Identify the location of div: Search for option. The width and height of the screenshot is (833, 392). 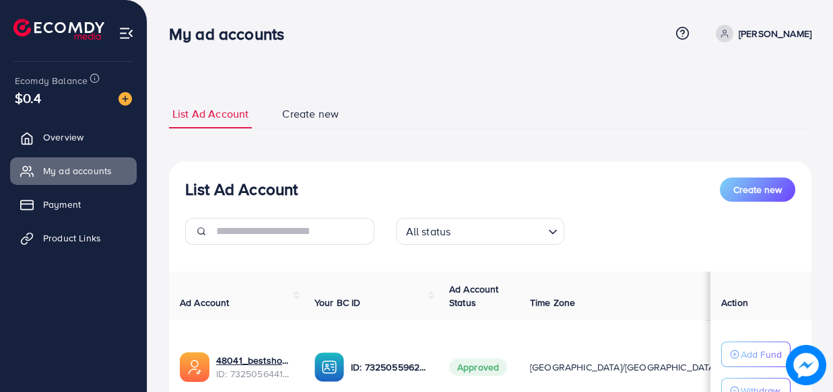
(480, 232).